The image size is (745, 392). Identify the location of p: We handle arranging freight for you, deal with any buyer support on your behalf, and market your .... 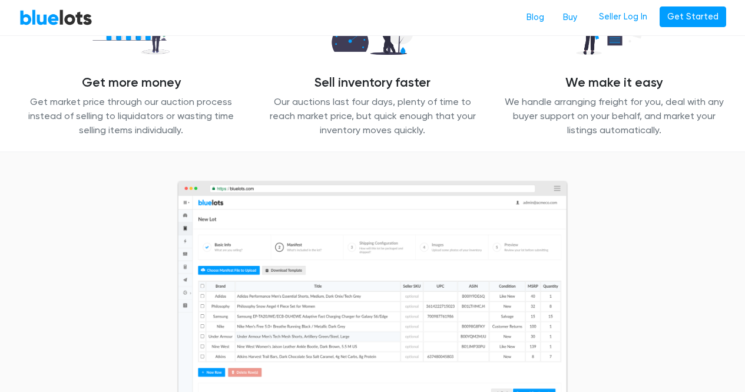
(614, 116).